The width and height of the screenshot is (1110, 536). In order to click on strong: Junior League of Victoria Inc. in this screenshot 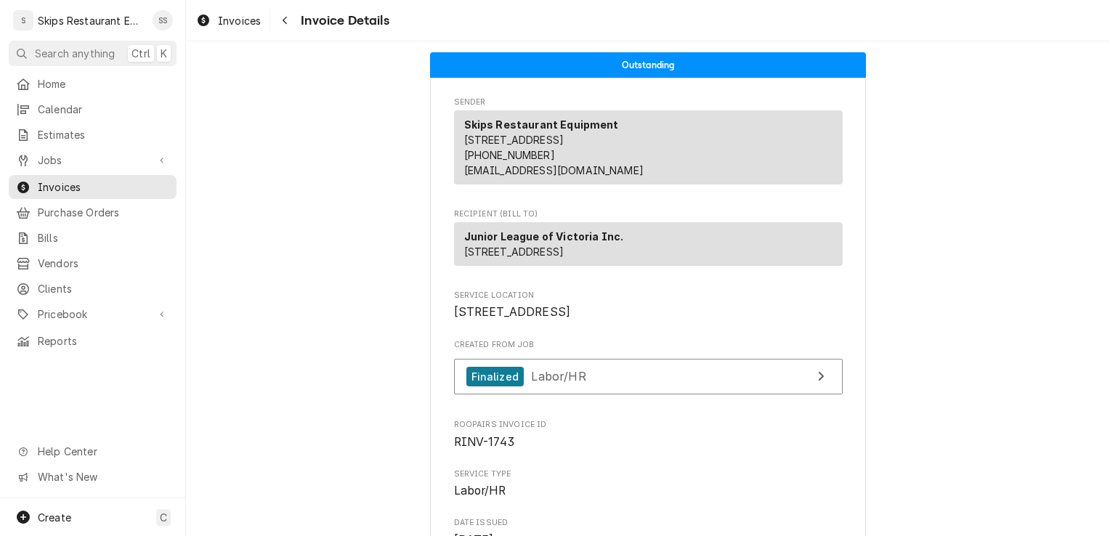, I will do `click(544, 236)`.